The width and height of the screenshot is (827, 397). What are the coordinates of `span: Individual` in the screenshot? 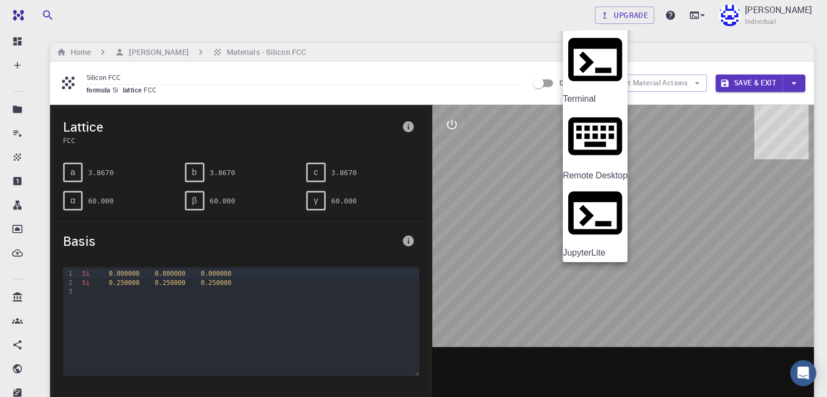 It's located at (760, 22).